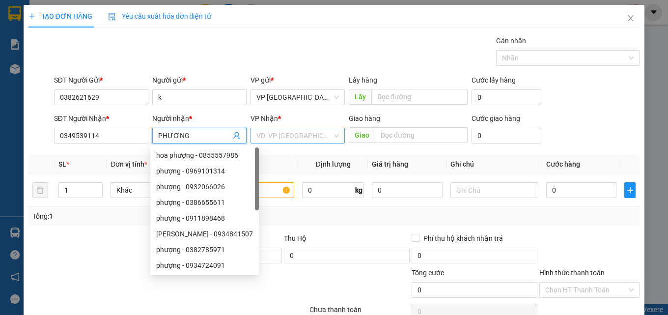  Describe the element at coordinates (362, 135) in the screenshot. I see `span: Giao` at that location.